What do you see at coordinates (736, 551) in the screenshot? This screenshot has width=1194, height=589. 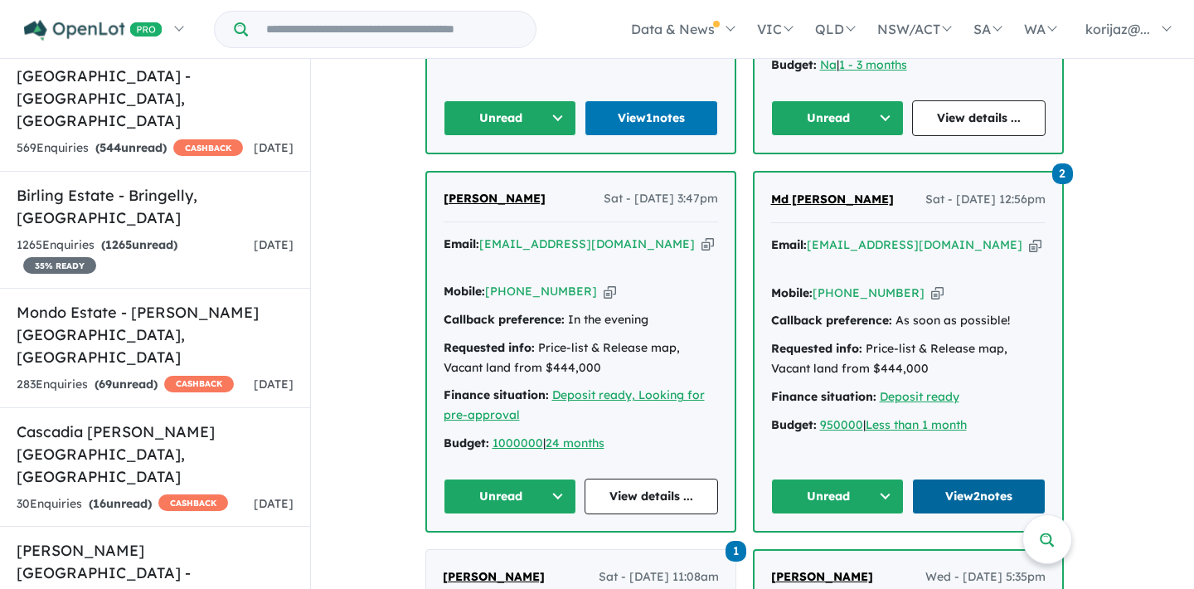 I see `span: 1` at bounding box center [736, 551].